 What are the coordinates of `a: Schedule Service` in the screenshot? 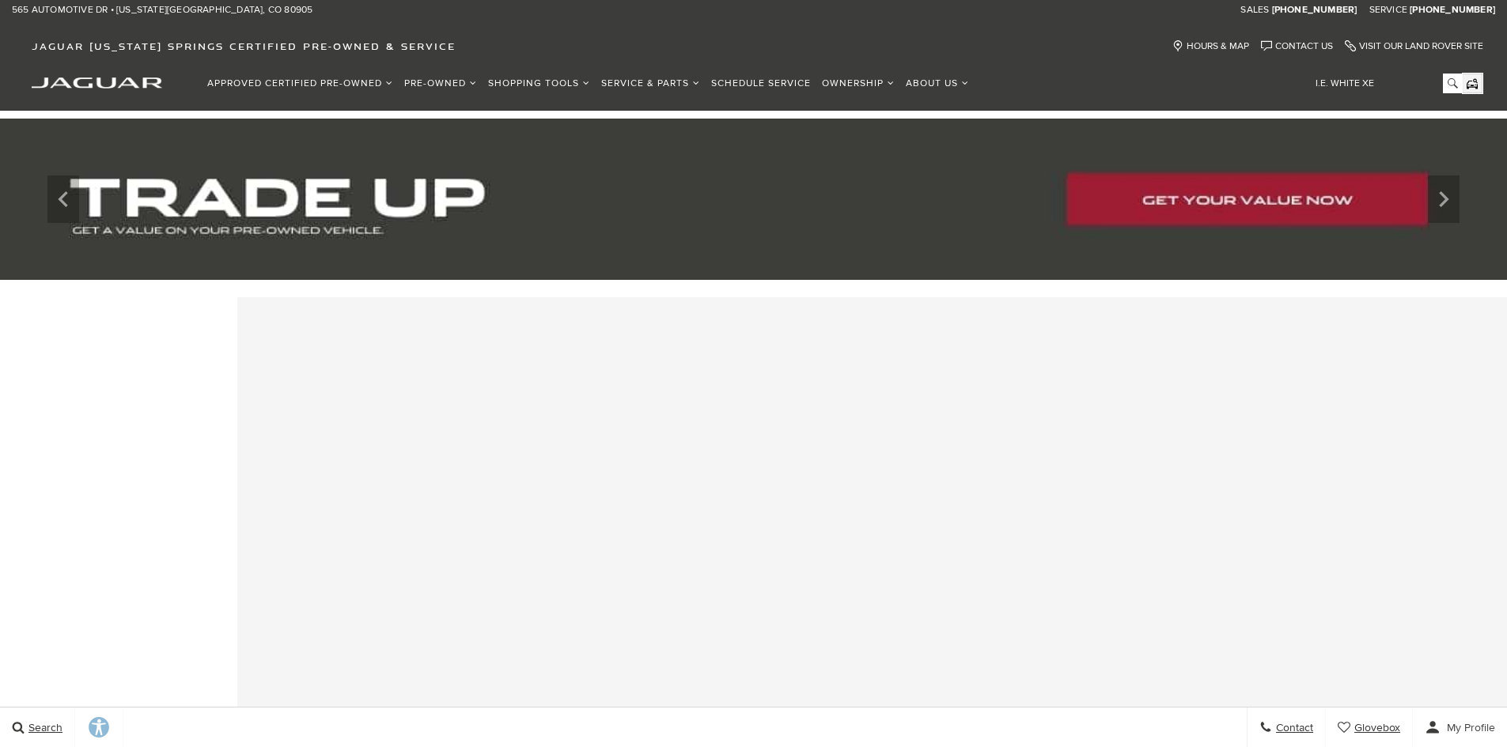 It's located at (761, 83).